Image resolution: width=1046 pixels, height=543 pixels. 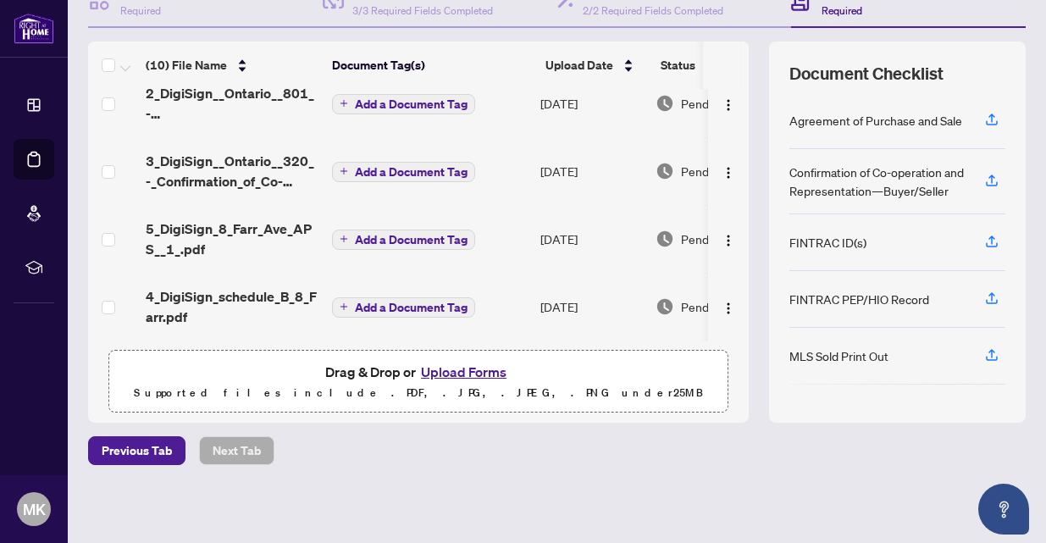 I want to click on span: 5_DigiSign_8_Farr_Ave_APS__1_.pdf, so click(x=232, y=239).